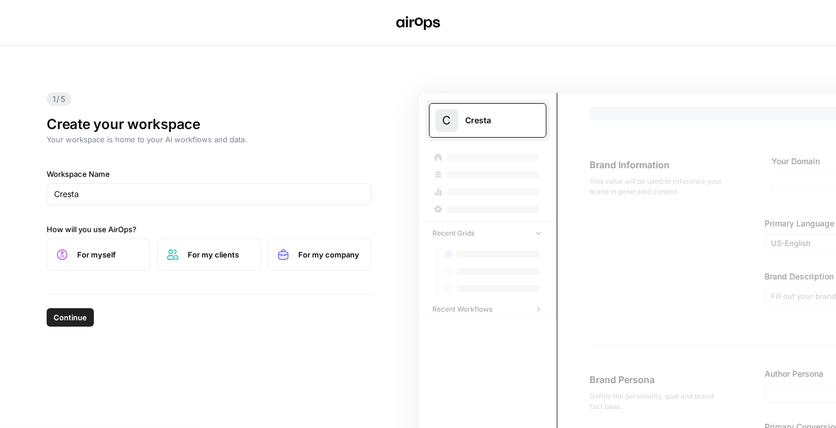 This screenshot has height=428, width=836. Describe the element at coordinates (209, 124) in the screenshot. I see `h1: Create your workspace` at that location.